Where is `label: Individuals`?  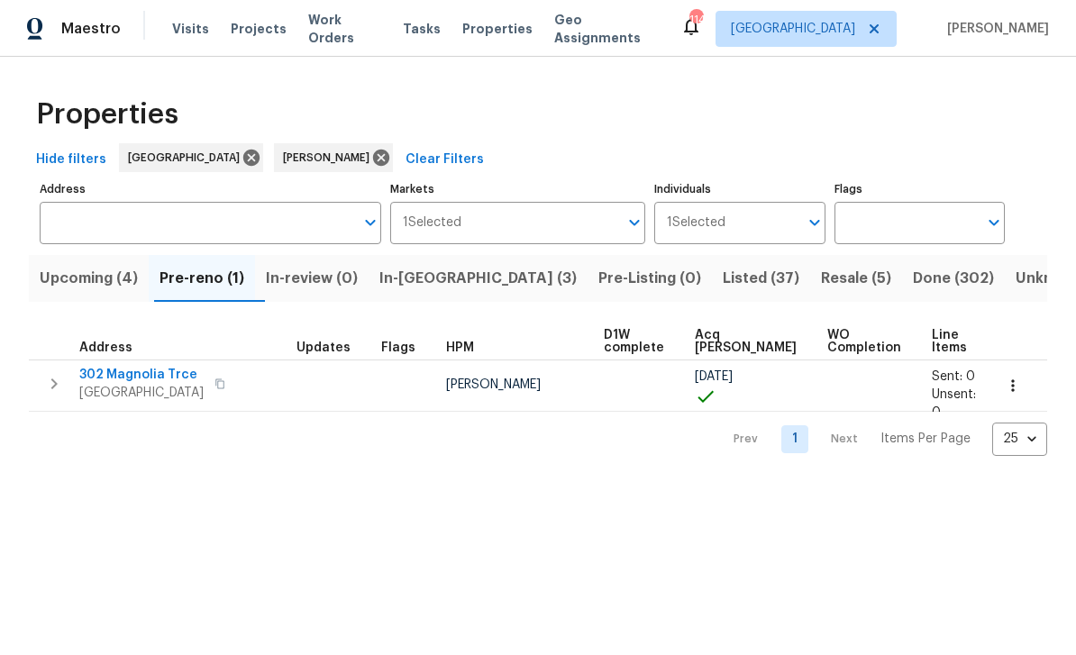 label: Individuals is located at coordinates (739, 189).